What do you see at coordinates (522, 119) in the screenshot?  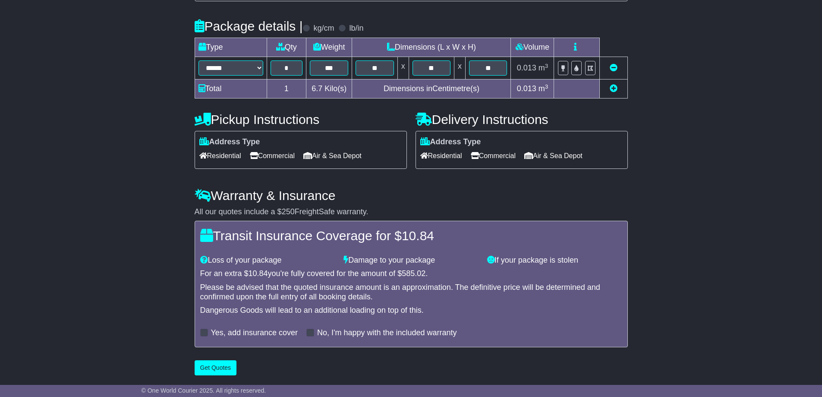 I see `h4: Delivery Instructions` at bounding box center [522, 119].